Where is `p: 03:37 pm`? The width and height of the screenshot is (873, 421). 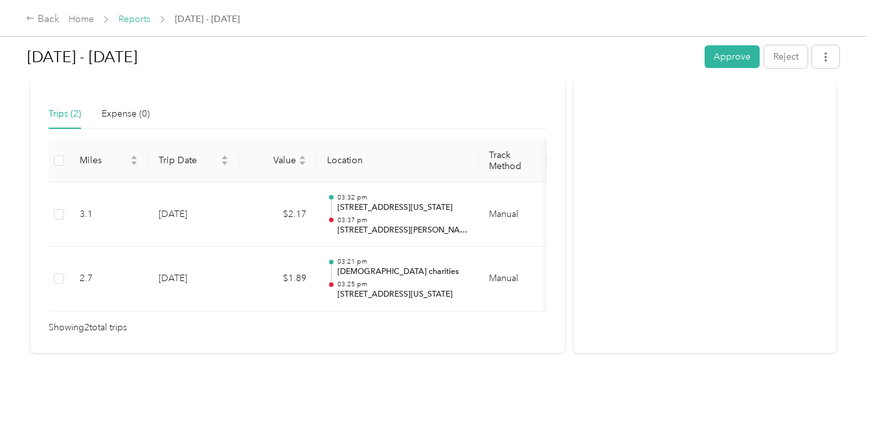
p: 03:37 pm is located at coordinates (403, 220).